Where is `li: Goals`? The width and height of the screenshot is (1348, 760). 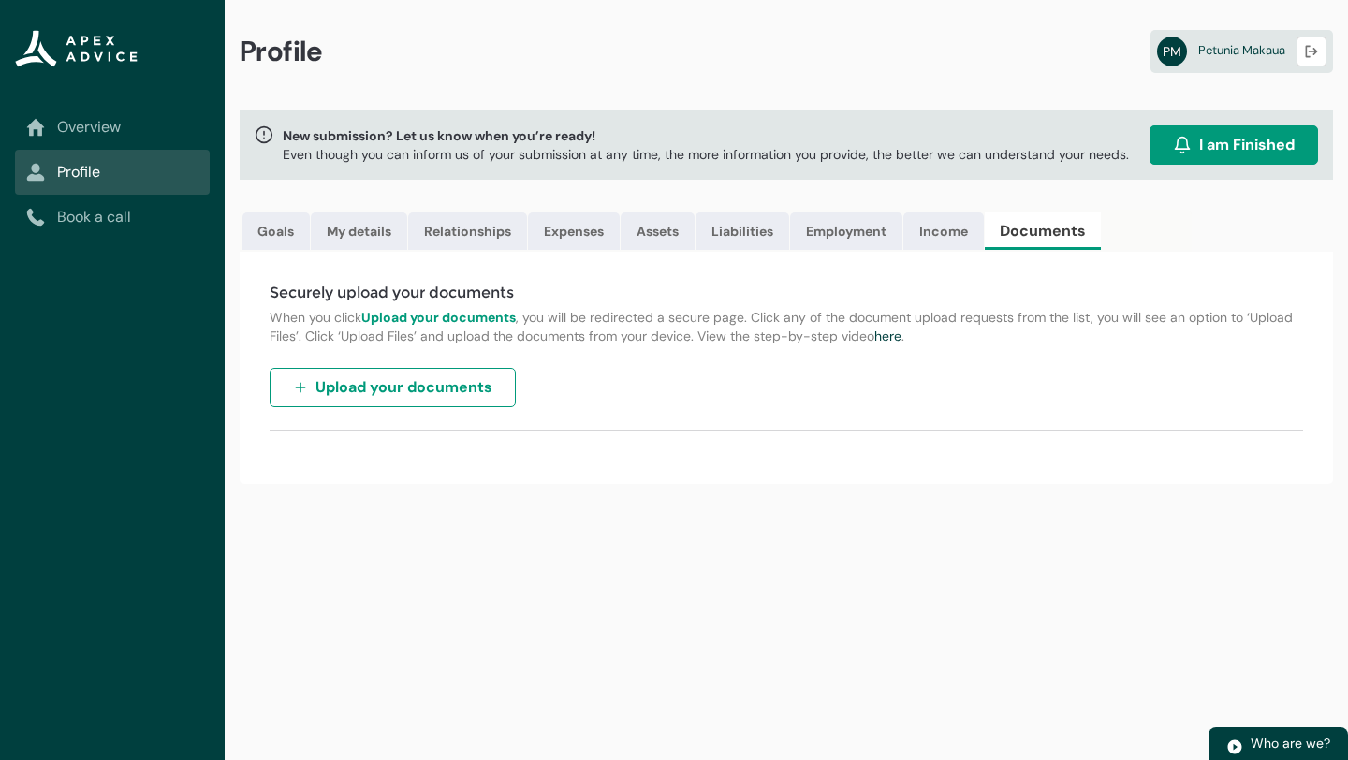 li: Goals is located at coordinates (276, 231).